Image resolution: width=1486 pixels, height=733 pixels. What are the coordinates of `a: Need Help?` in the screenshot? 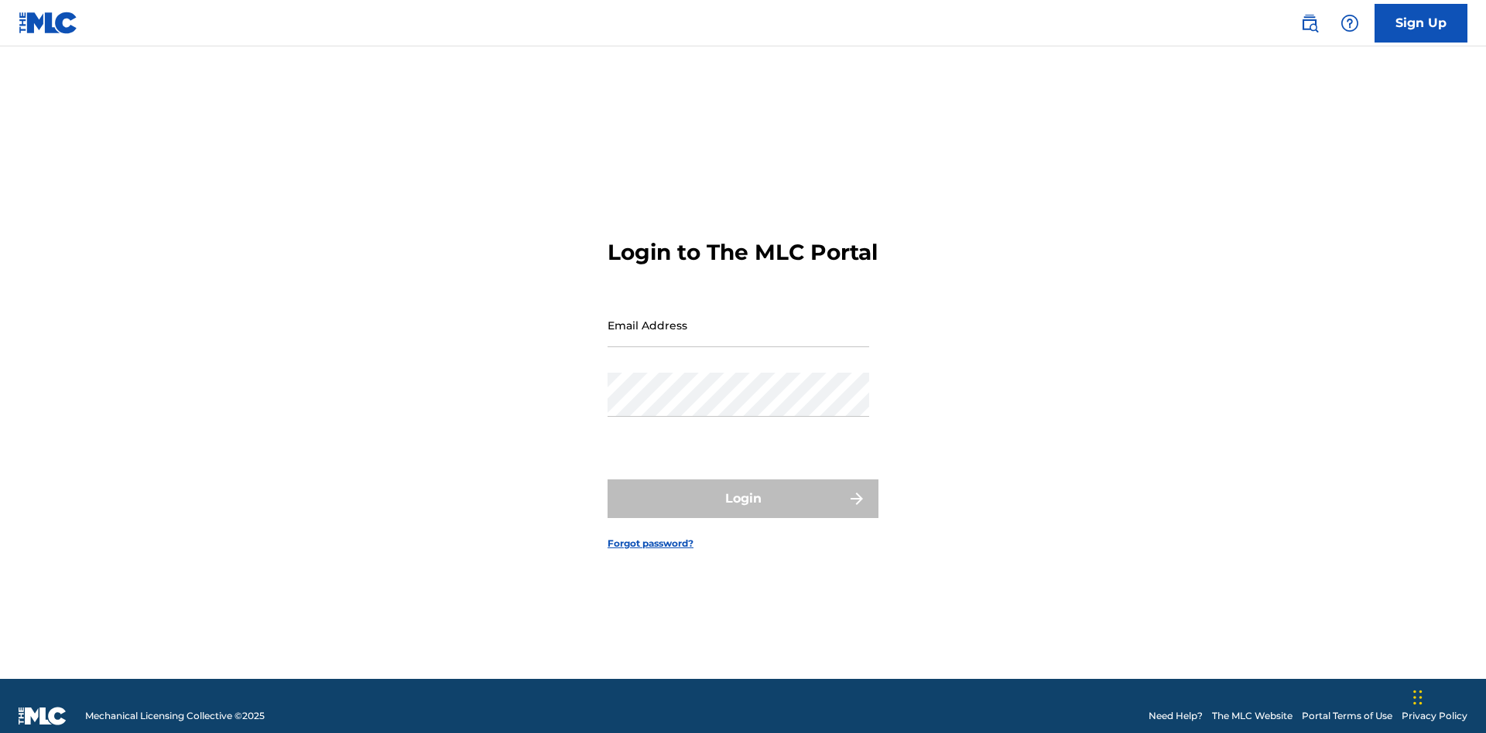 It's located at (1175, 716).